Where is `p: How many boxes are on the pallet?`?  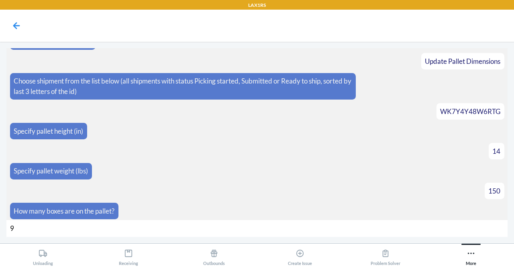 p: How many boxes are on the pallet? is located at coordinates (64, 211).